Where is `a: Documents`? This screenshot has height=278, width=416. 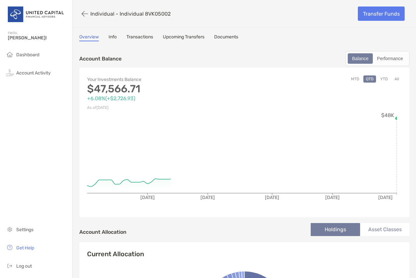 a: Documents is located at coordinates (226, 38).